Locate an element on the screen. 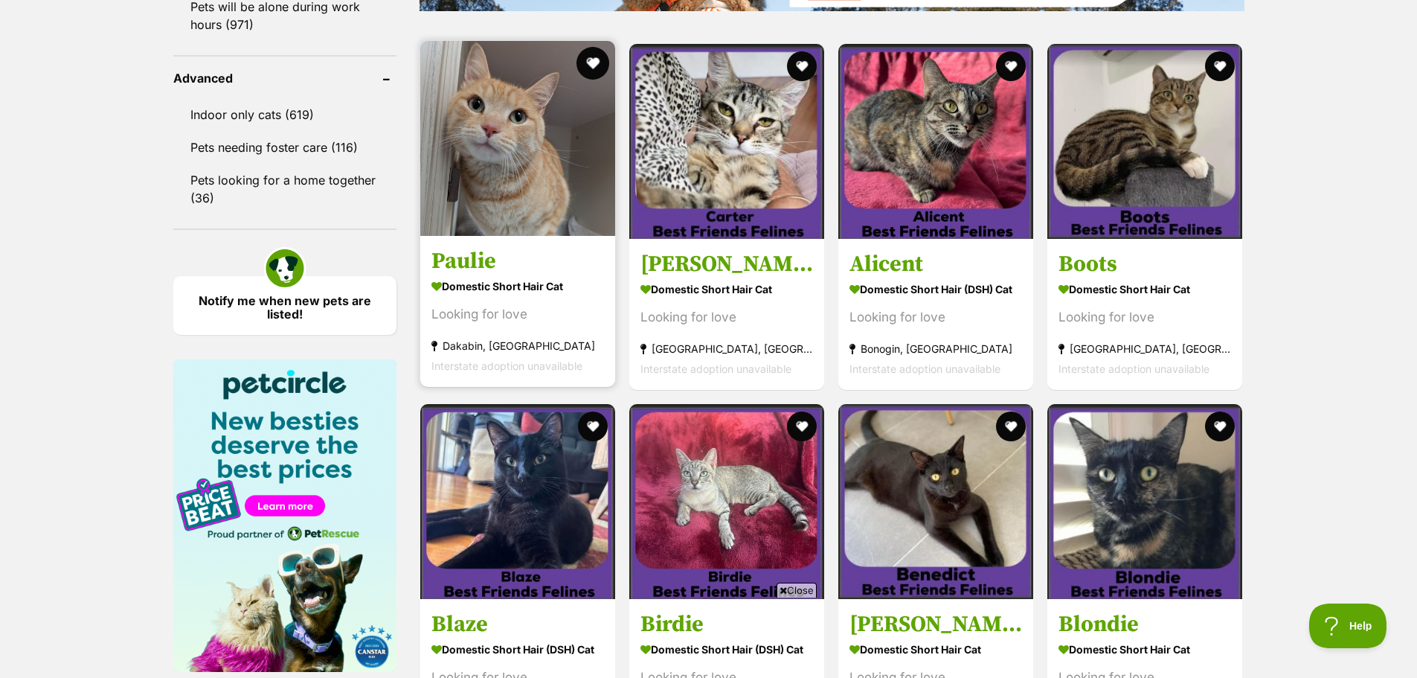 The height and width of the screenshot is (678, 1417). h3: Boots is located at coordinates (1145, 264).